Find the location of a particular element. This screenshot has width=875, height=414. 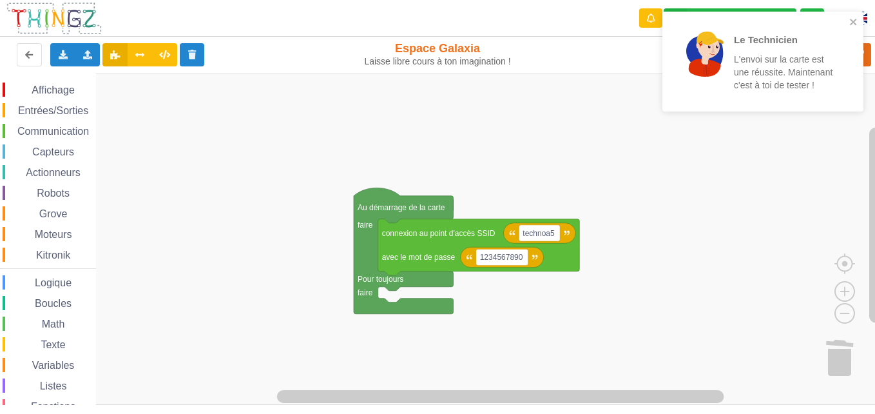

span: Entrées/Sorties is located at coordinates (53, 110).